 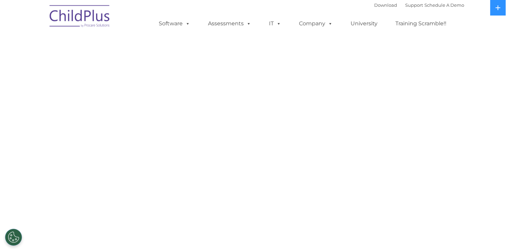 I want to click on a: Company, so click(x=316, y=24).